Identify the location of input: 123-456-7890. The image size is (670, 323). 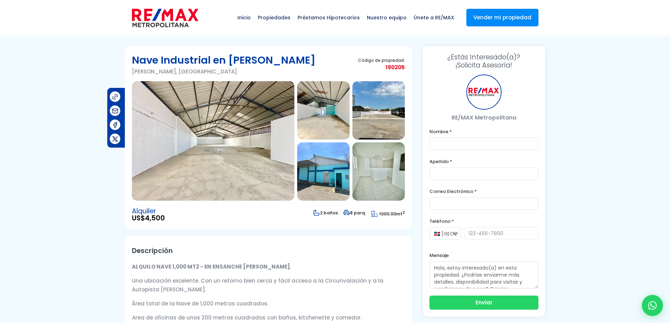
(501, 234).